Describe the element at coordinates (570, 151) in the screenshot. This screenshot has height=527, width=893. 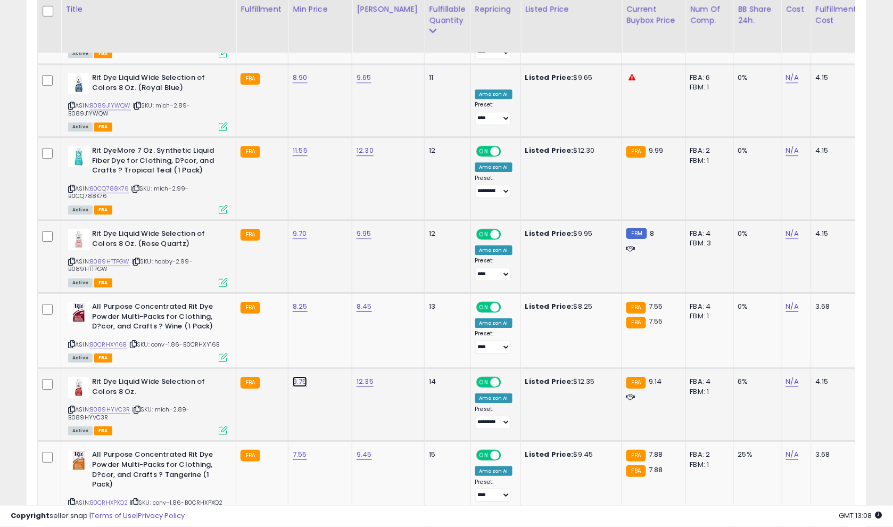
I see `div: $12.30` at that location.